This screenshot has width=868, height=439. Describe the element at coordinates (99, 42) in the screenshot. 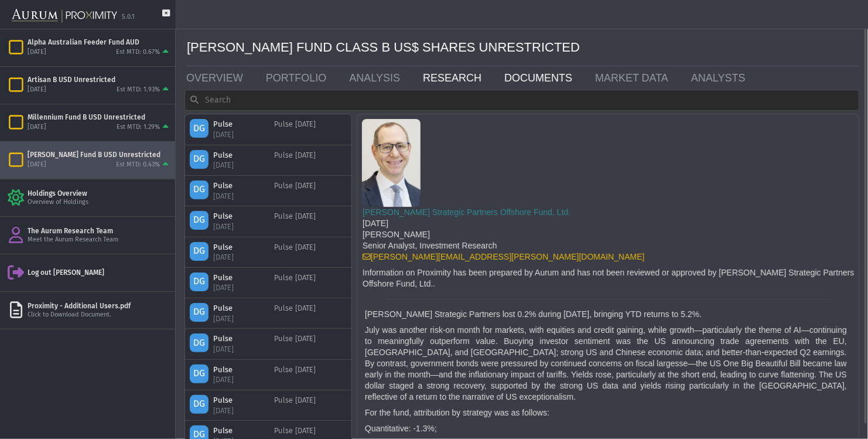

I see `div: Alpha Australian Feeder Fund AUD` at that location.